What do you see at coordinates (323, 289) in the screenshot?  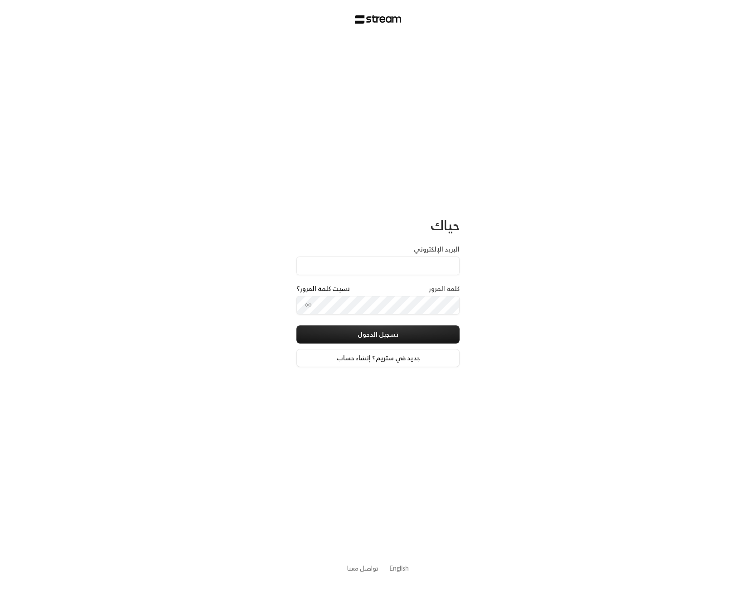 I see `a: نسيت كلمة المرور؟` at bounding box center [323, 289].